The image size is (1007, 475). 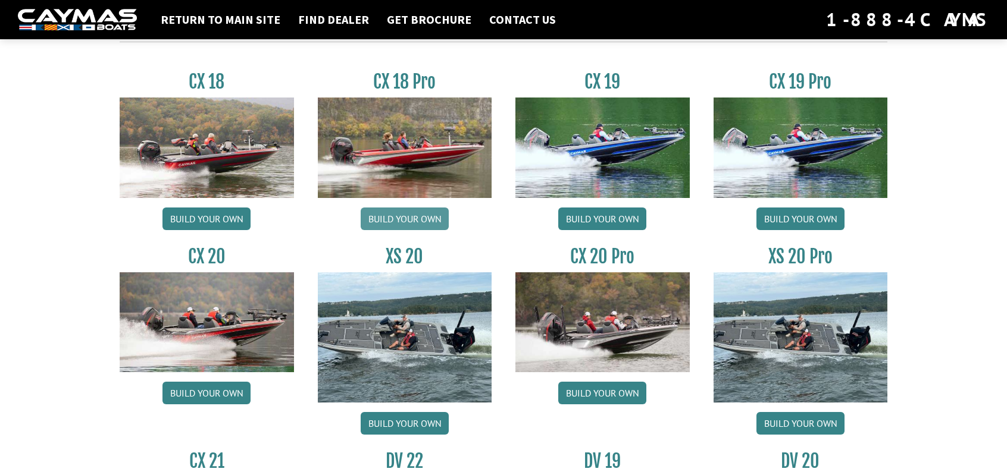 What do you see at coordinates (907, 20) in the screenshot?
I see `div: 1-888-4CAYMAS` at bounding box center [907, 20].